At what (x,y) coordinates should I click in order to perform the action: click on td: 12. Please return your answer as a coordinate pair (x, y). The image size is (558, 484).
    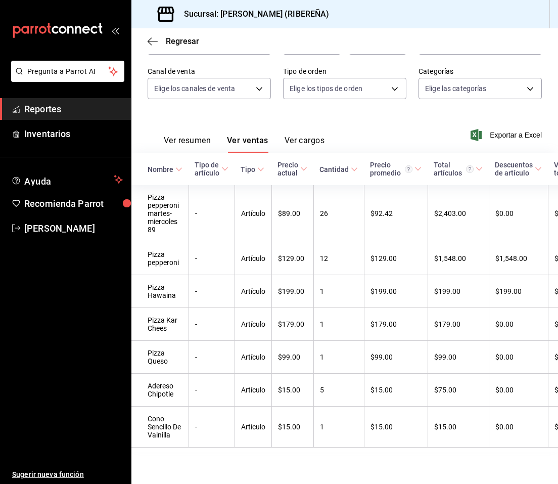
    Looking at the image, I should click on (339, 258).